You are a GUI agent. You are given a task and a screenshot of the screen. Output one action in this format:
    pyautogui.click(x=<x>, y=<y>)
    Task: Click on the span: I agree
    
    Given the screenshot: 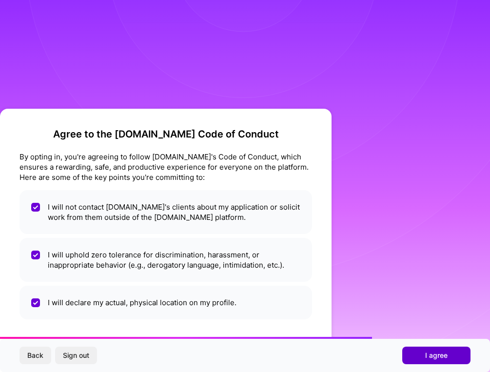 What is the action you would take?
    pyautogui.click(x=437, y=356)
    